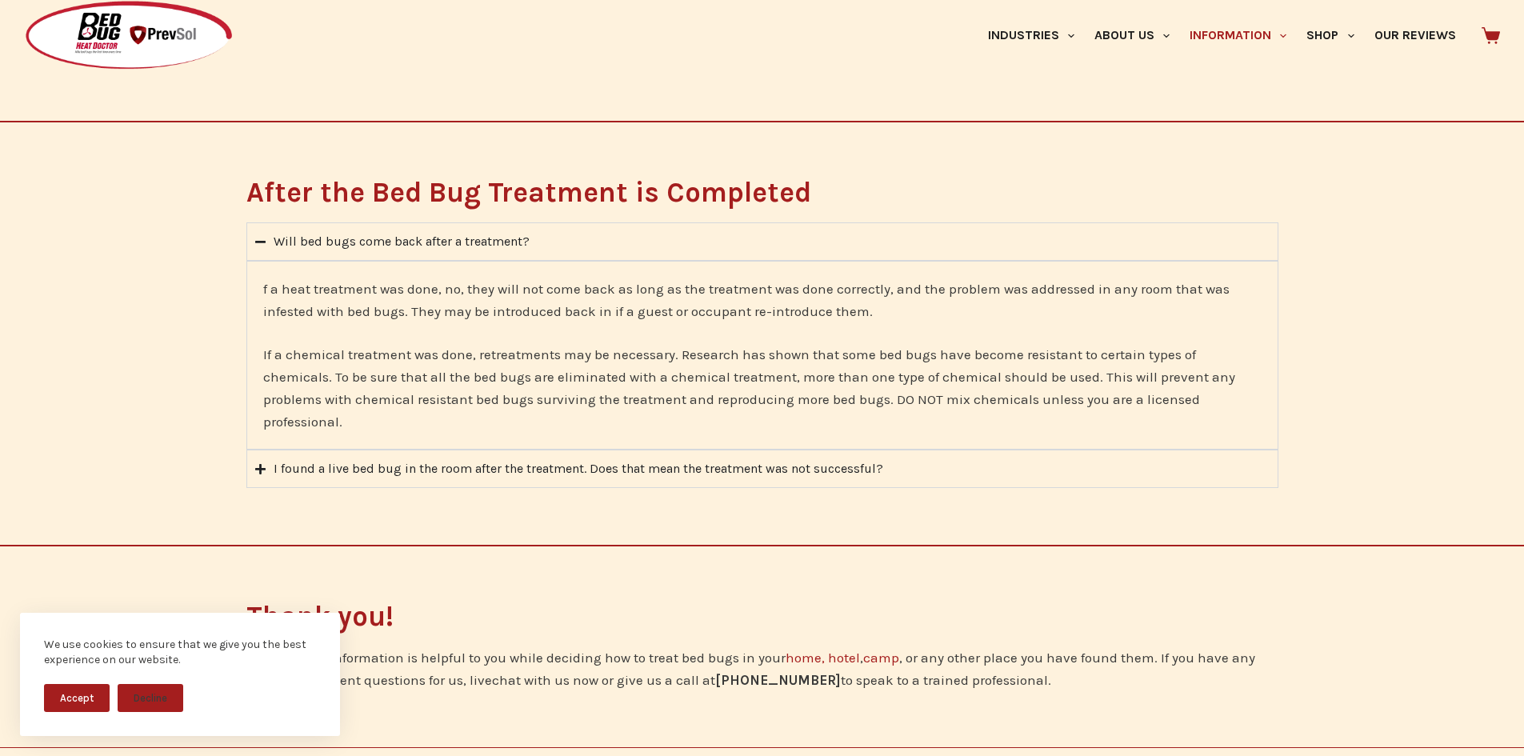  Describe the element at coordinates (150, 698) in the screenshot. I see `button: Decline` at that location.